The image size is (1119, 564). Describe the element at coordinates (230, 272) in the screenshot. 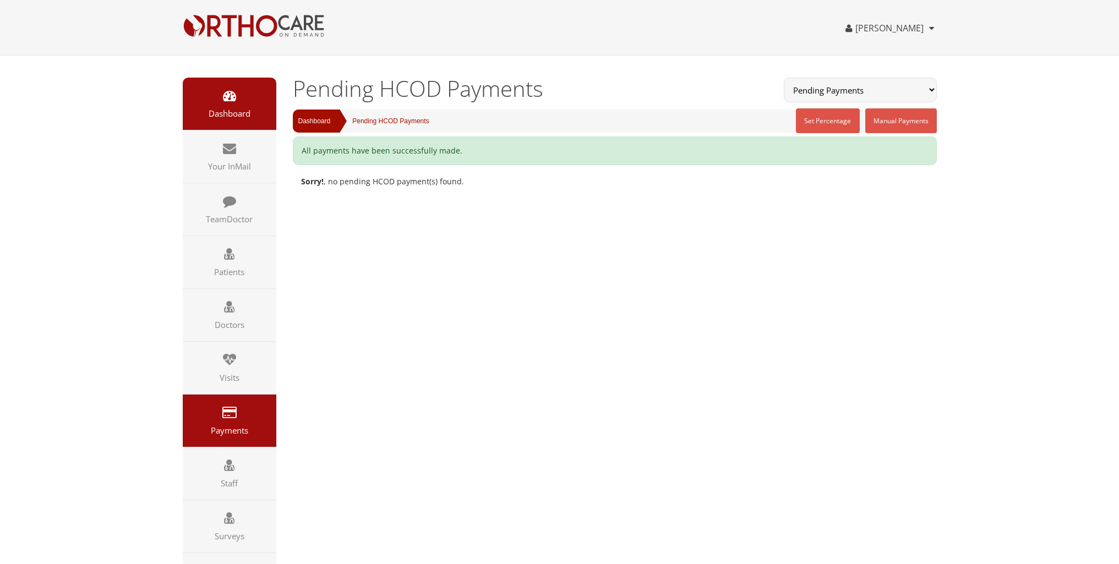

I see `span: Patients` at that location.